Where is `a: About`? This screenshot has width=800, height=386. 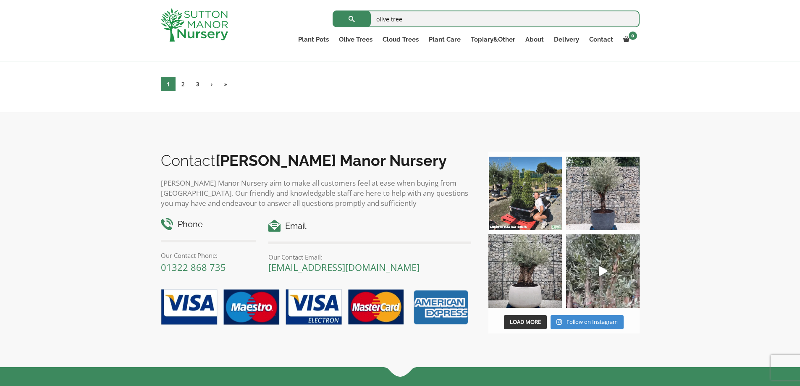
a: About is located at coordinates (534, 39).